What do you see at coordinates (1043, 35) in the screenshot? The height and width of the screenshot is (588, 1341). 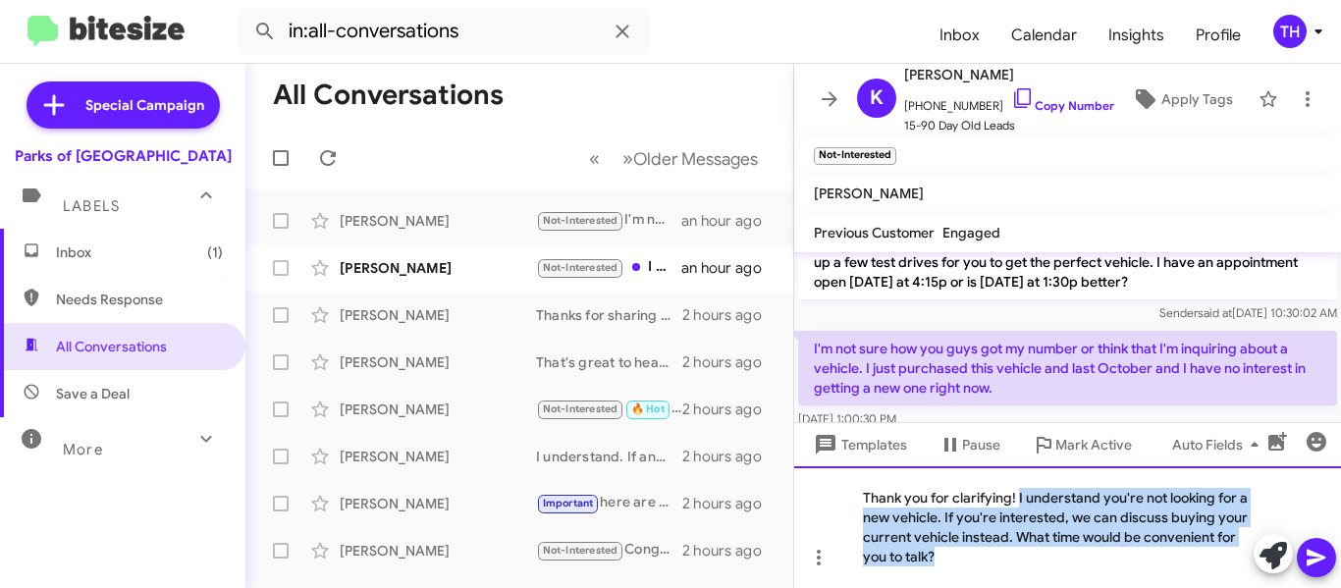 I see `span: Calendar` at bounding box center [1043, 35].